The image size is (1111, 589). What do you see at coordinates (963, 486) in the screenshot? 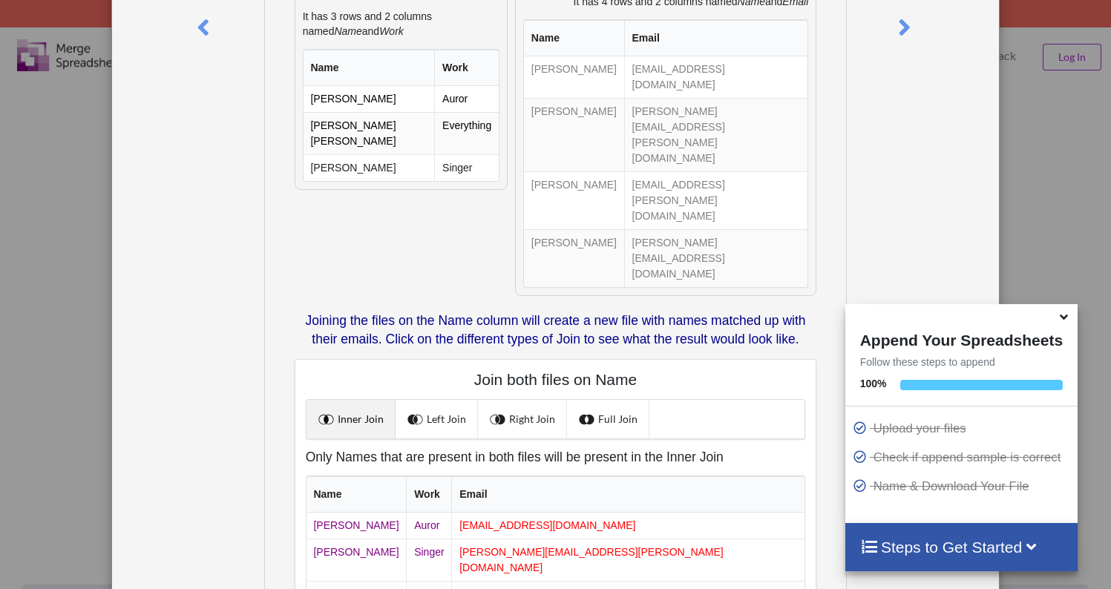
I see `p: Name & Download Your File` at bounding box center [963, 486].